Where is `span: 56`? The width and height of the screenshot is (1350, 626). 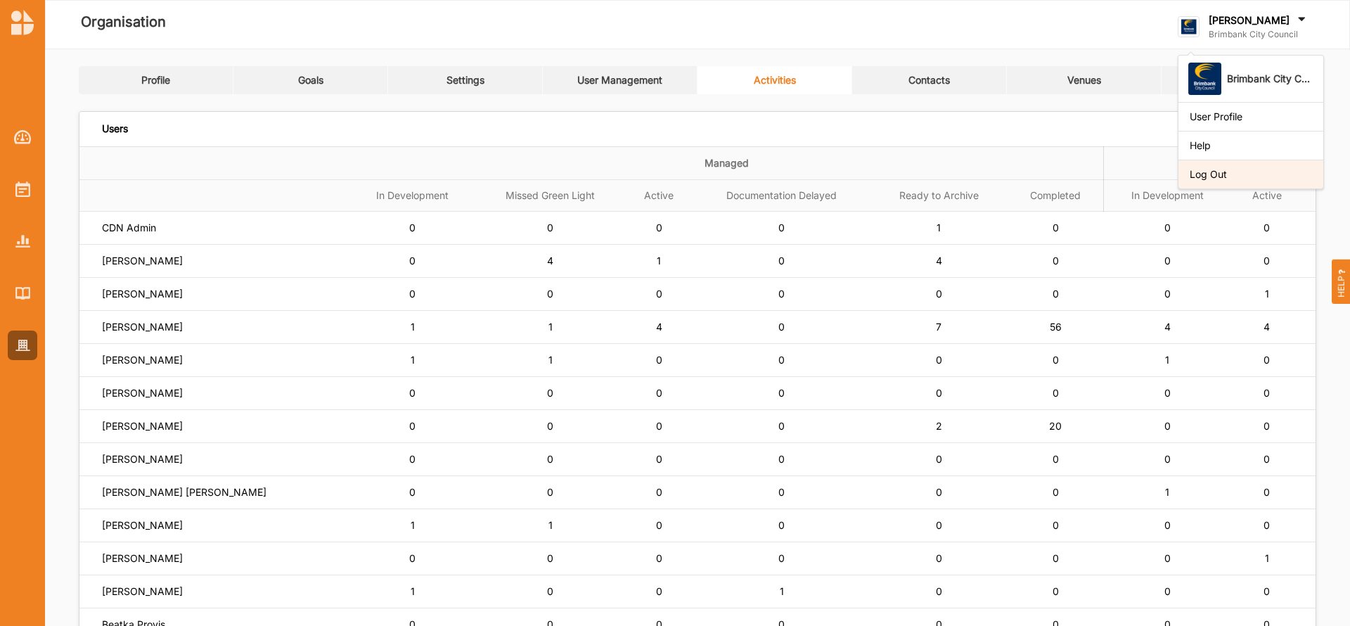
span: 56 is located at coordinates (1056, 326).